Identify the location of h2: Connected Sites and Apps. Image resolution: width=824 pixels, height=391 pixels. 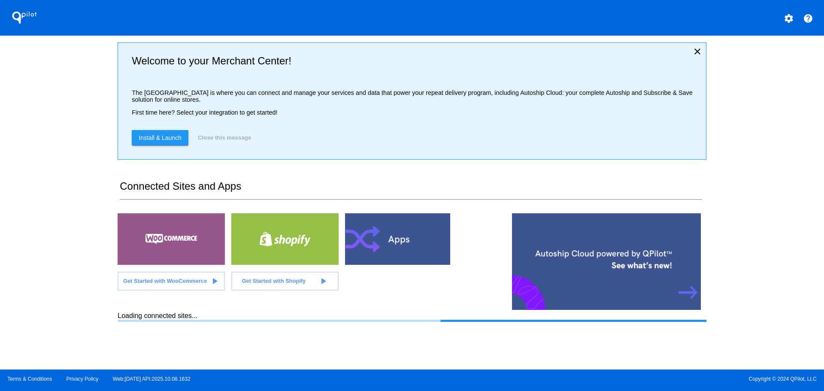
(411, 190).